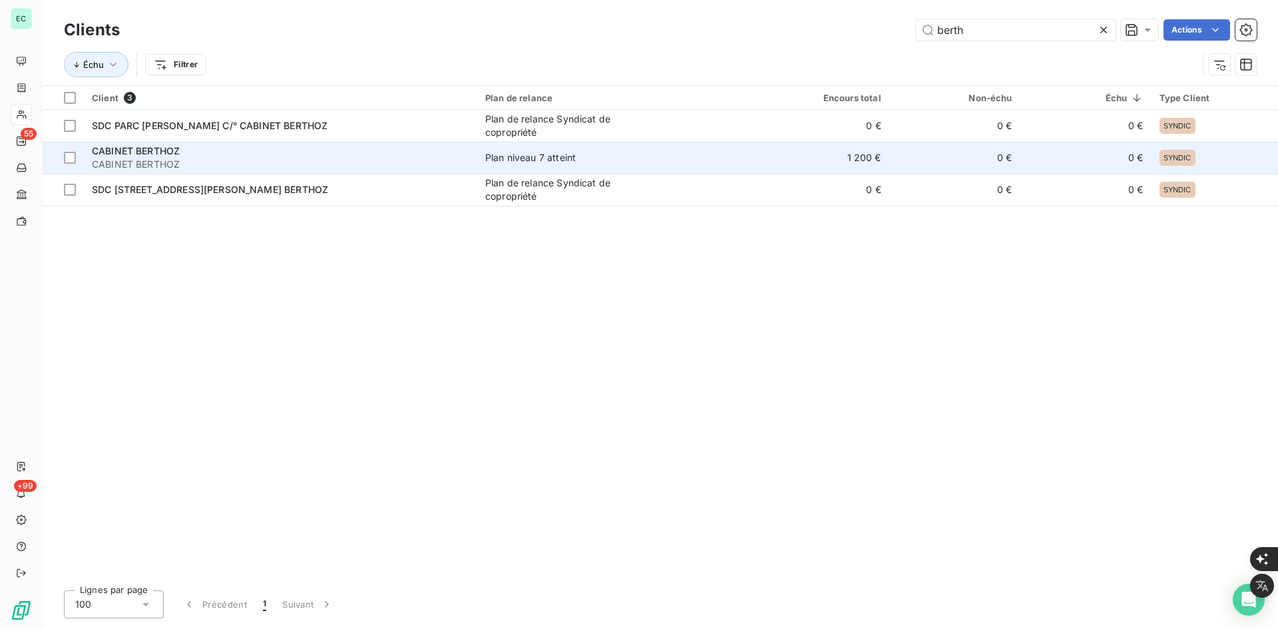  What do you see at coordinates (21, 610) in the screenshot?
I see `img: Logo LeanPay` at bounding box center [21, 610].